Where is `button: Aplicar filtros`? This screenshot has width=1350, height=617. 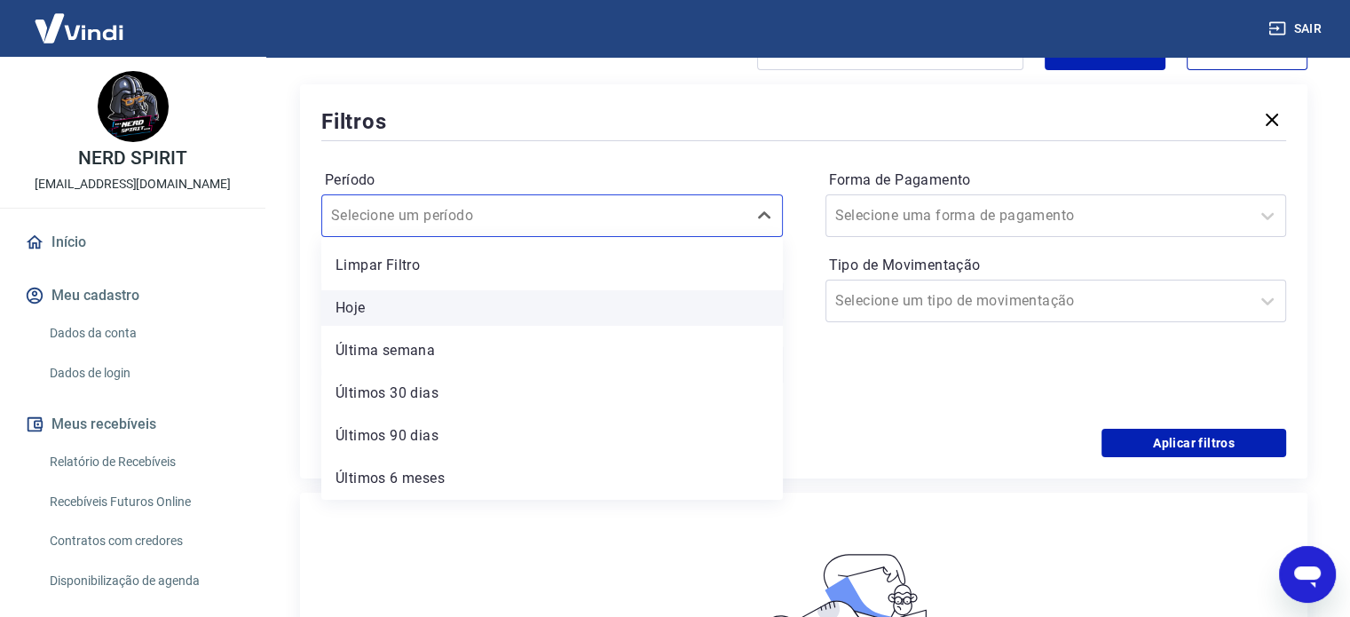 button: Aplicar filtros is located at coordinates (1193, 443).